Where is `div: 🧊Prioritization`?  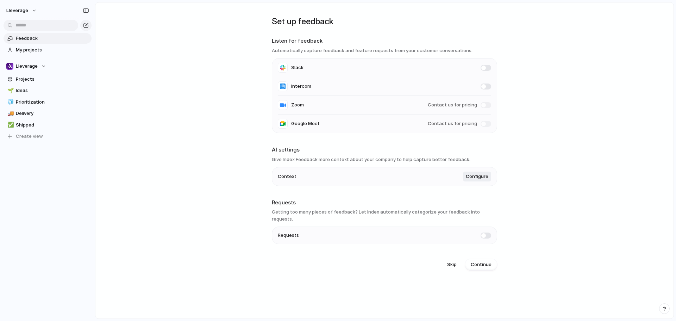 div: 🧊Prioritization is located at coordinates (48, 102).